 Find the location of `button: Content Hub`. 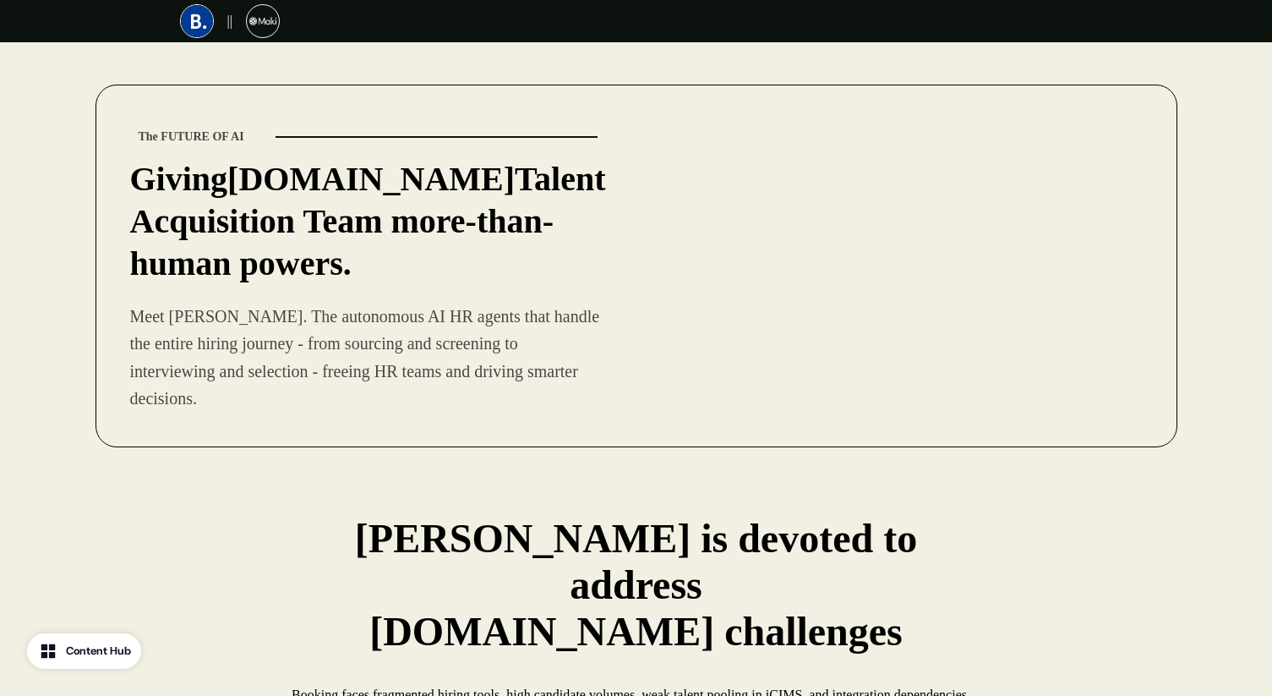

button: Content Hub is located at coordinates (84, 651).